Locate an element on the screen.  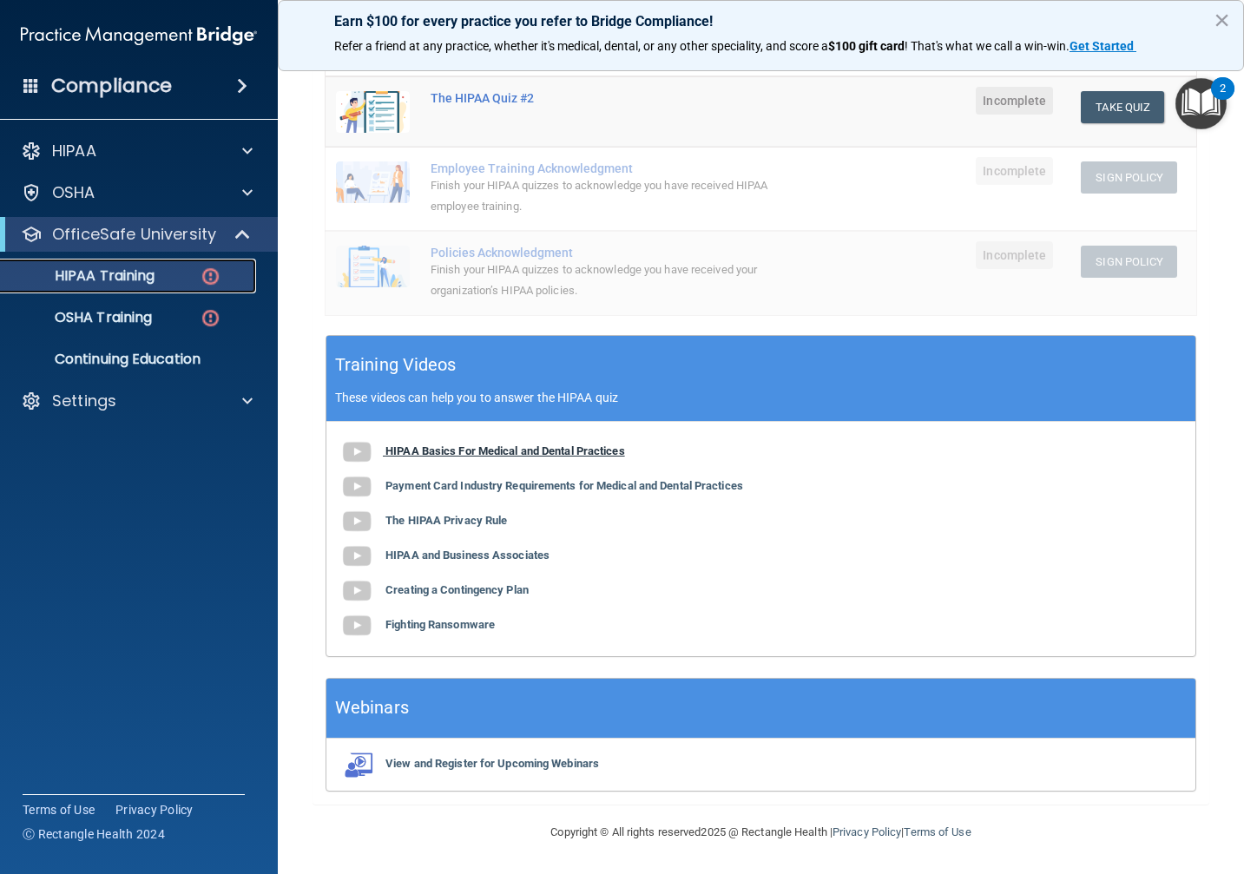
h5: Webinars is located at coordinates (372, 708).